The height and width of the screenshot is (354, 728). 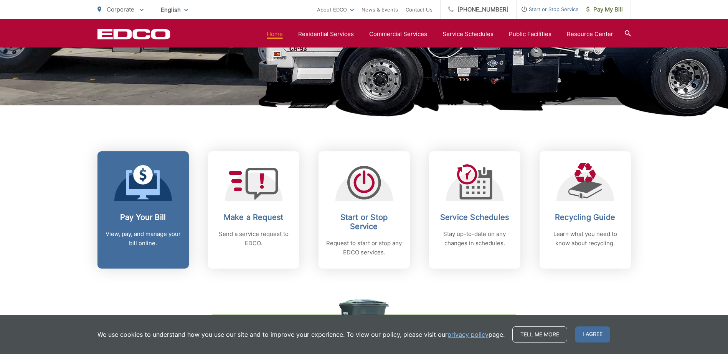 I want to click on p: Send a service request to EDCO., so click(x=254, y=239).